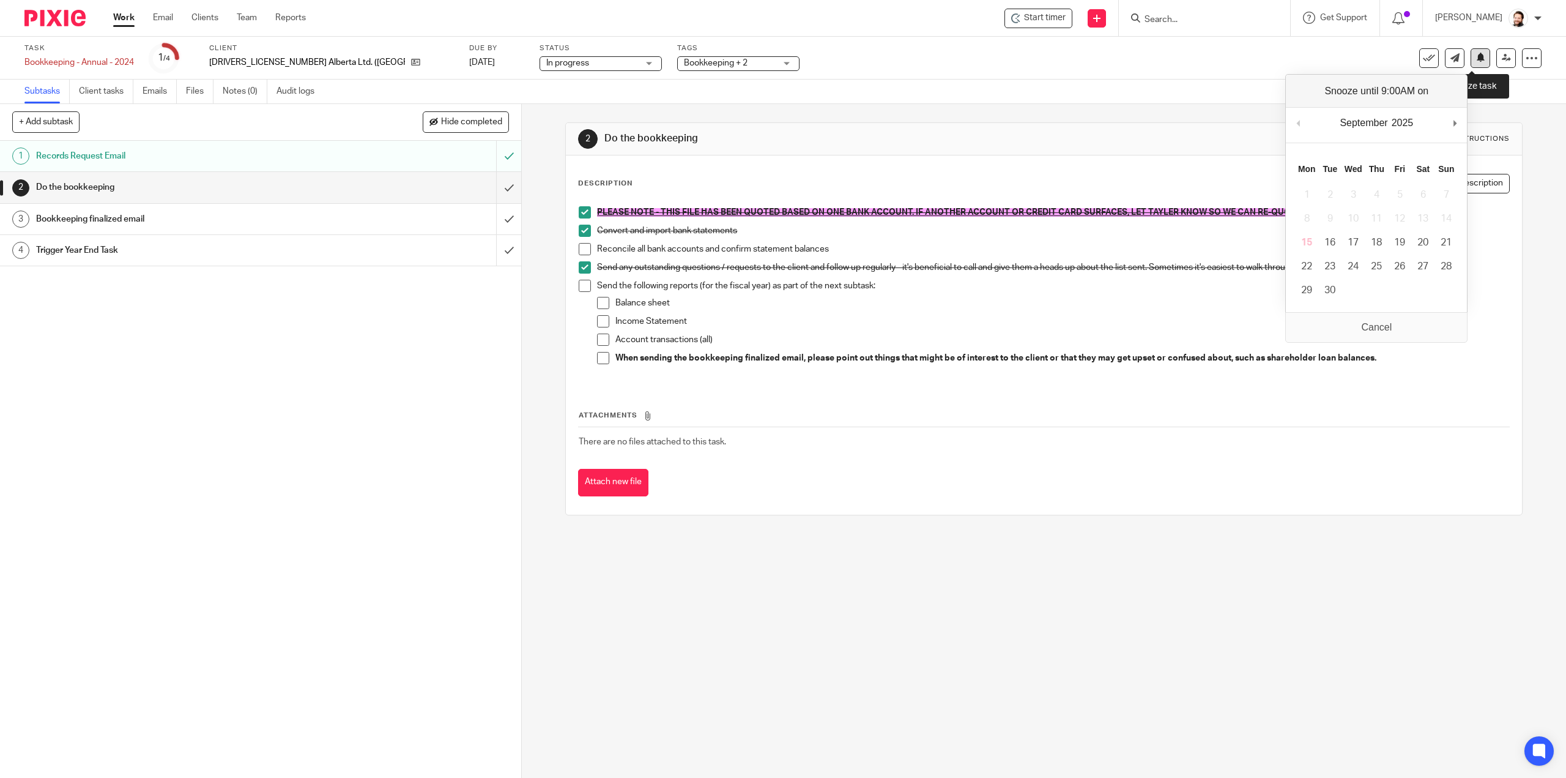 The width and height of the screenshot is (1566, 778). What do you see at coordinates (166, 58) in the screenshot?
I see `small: /4` at bounding box center [166, 58].